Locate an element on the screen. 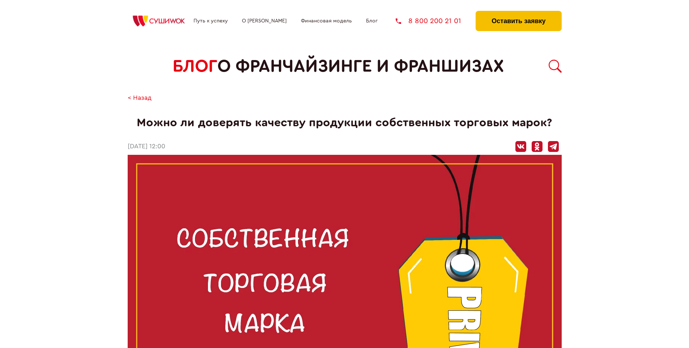  a: Блог is located at coordinates (372, 21).